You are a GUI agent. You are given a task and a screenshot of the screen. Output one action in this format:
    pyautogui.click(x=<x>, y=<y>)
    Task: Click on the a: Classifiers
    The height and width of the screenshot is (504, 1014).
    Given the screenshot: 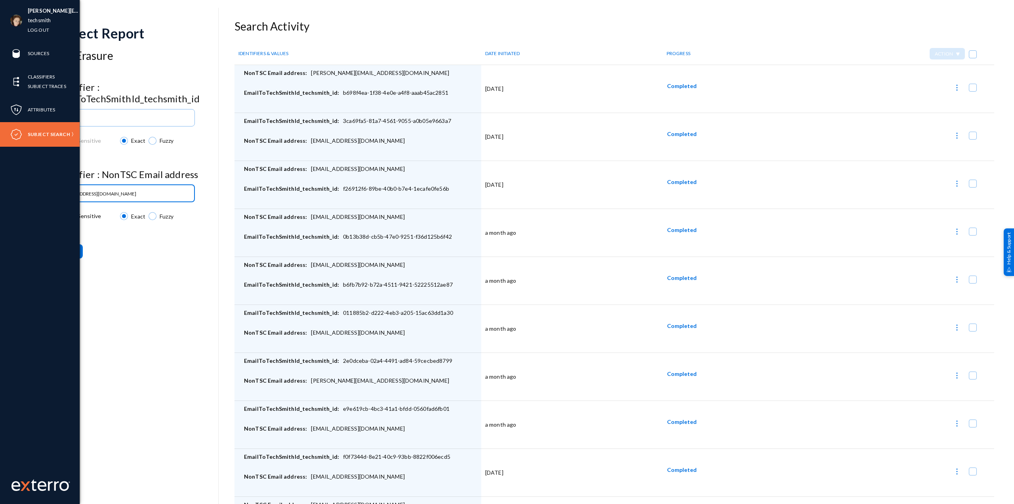 What is the action you would take?
    pyautogui.click(x=41, y=76)
    